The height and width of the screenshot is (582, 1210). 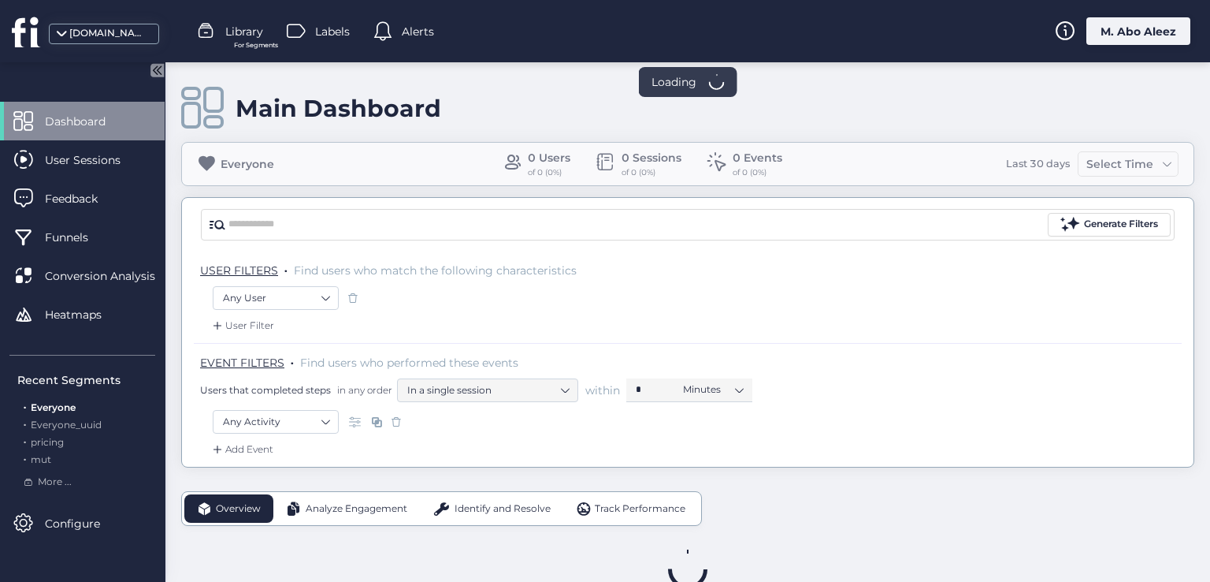 What do you see at coordinates (256, 45) in the screenshot?
I see `span: For Segments` at bounding box center [256, 45].